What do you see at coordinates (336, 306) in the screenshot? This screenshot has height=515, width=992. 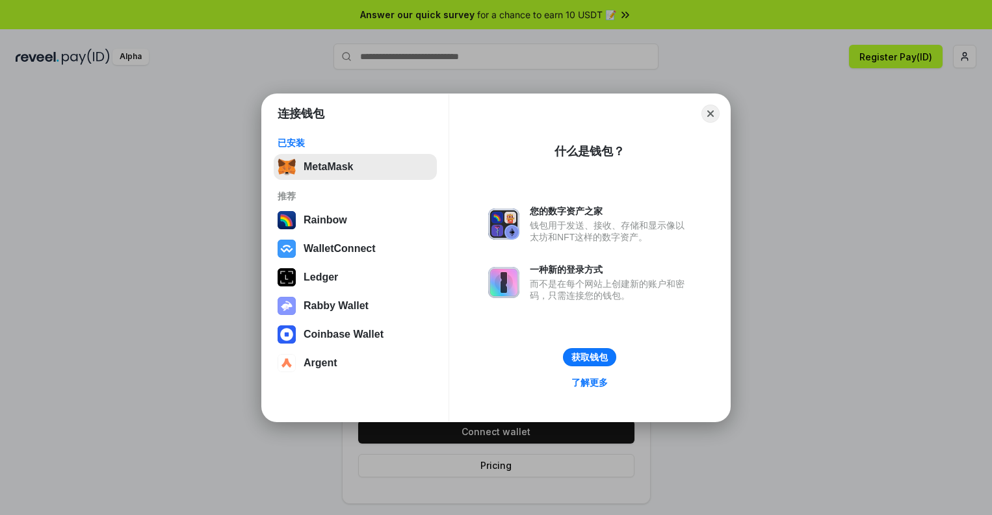 I see `div: Rabby Wallet` at bounding box center [336, 306].